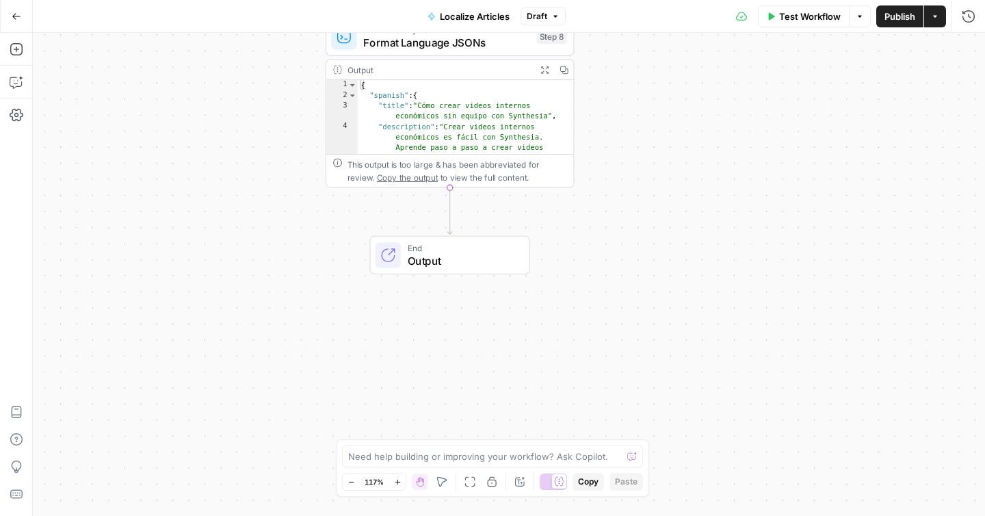 This screenshot has height=516, width=985. What do you see at coordinates (537, 16) in the screenshot?
I see `span: Draft` at bounding box center [537, 16].